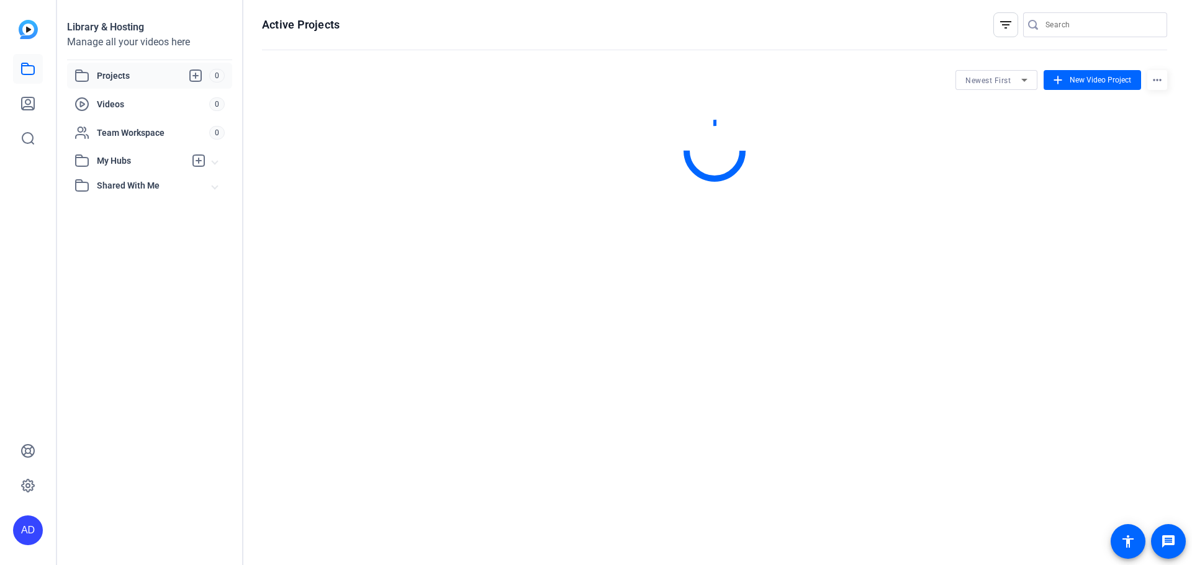 The height and width of the screenshot is (565, 1192). What do you see at coordinates (141, 161) in the screenshot?
I see `span: My Hubs` at bounding box center [141, 161].